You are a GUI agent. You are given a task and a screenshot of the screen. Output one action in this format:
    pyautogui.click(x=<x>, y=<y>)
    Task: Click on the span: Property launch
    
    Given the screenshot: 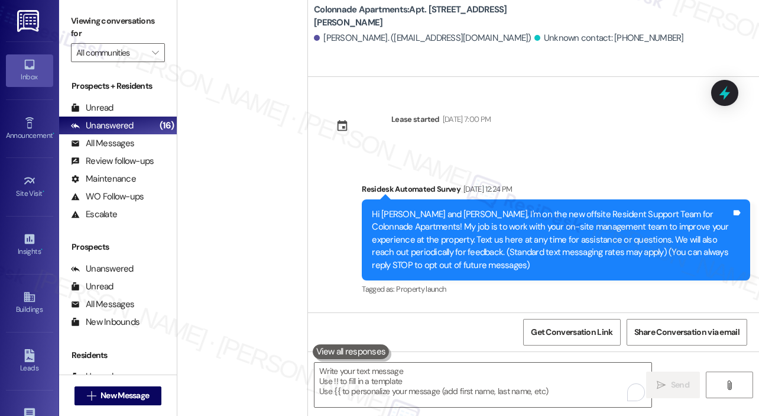 What is the action you would take?
    pyautogui.click(x=421, y=289)
    